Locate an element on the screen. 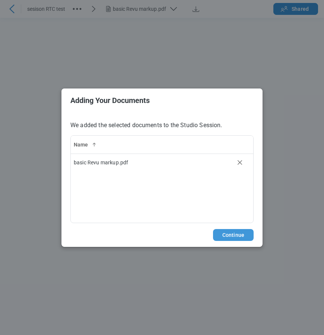 This screenshot has width=324, height=335. button: Continue is located at coordinates (233, 235).